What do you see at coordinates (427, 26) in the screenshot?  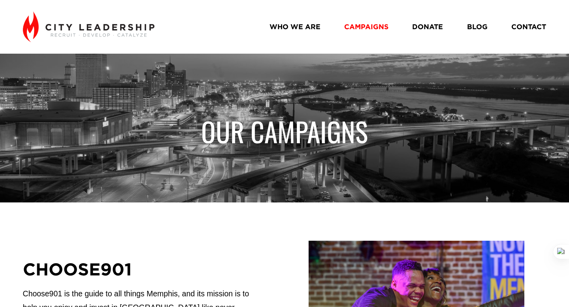 I see `a: DONATE` at bounding box center [427, 26].